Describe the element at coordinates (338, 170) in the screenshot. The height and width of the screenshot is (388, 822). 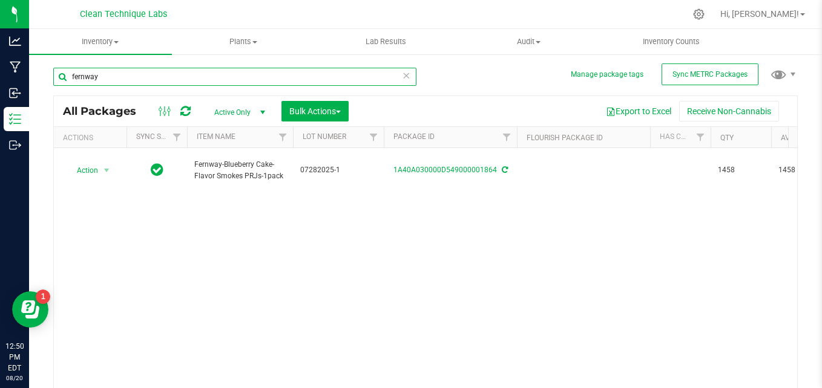
I see `span: 07282025-1` at that location.